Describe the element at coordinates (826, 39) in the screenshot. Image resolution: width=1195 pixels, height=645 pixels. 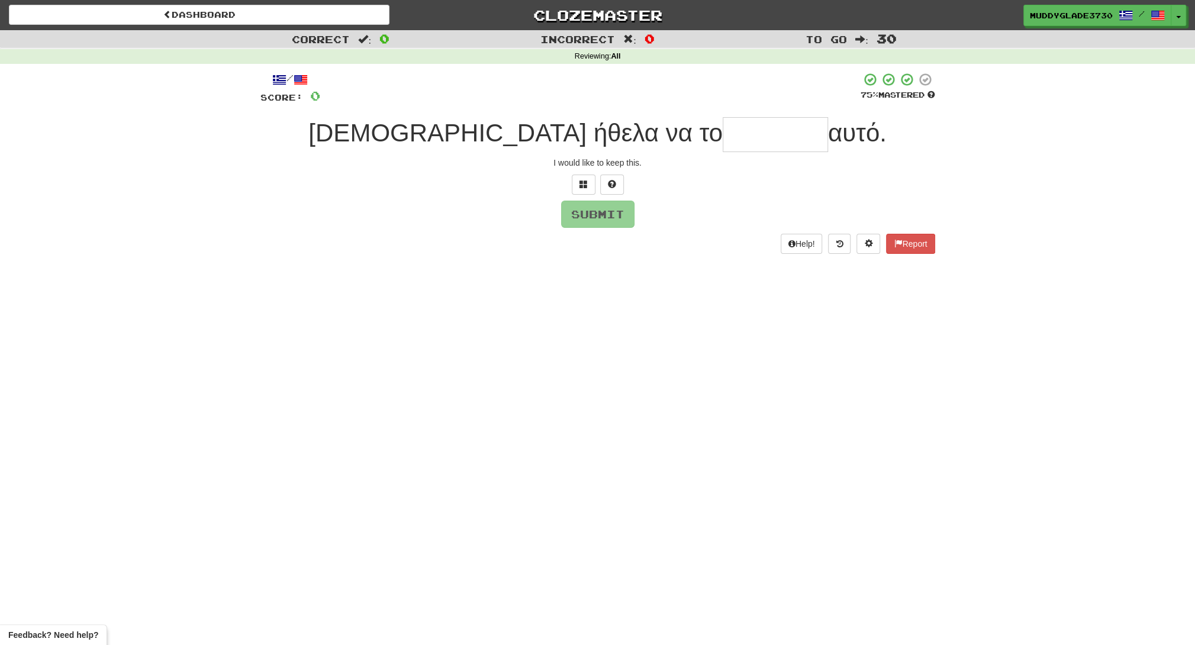
I see `span: To go` at that location.